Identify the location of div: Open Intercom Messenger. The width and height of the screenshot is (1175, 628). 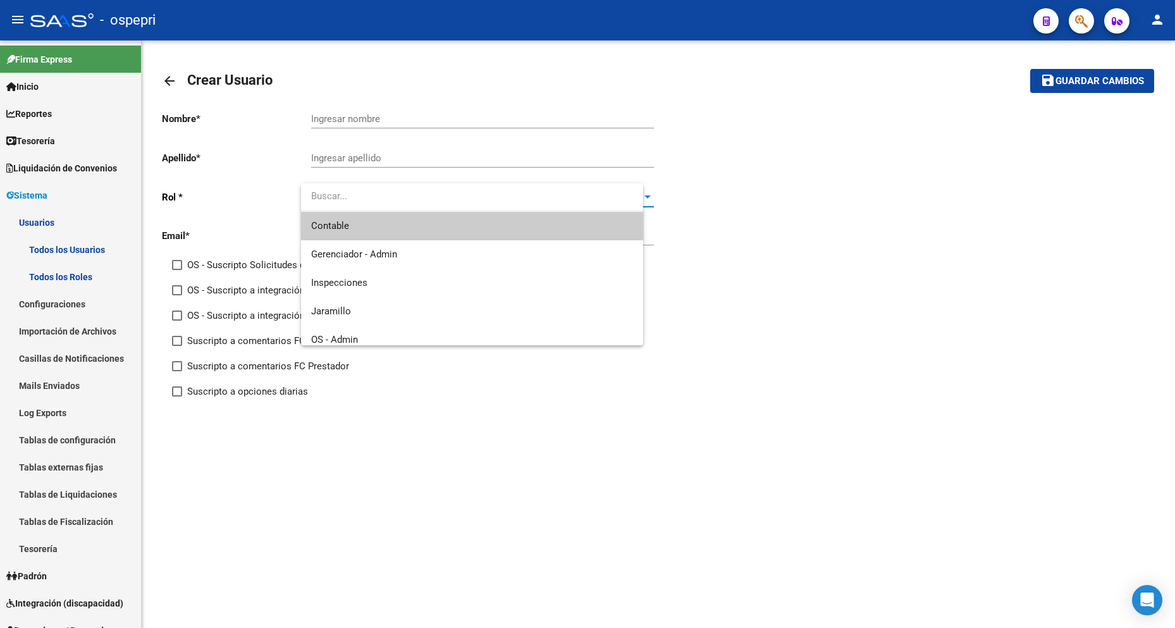
(1147, 600).